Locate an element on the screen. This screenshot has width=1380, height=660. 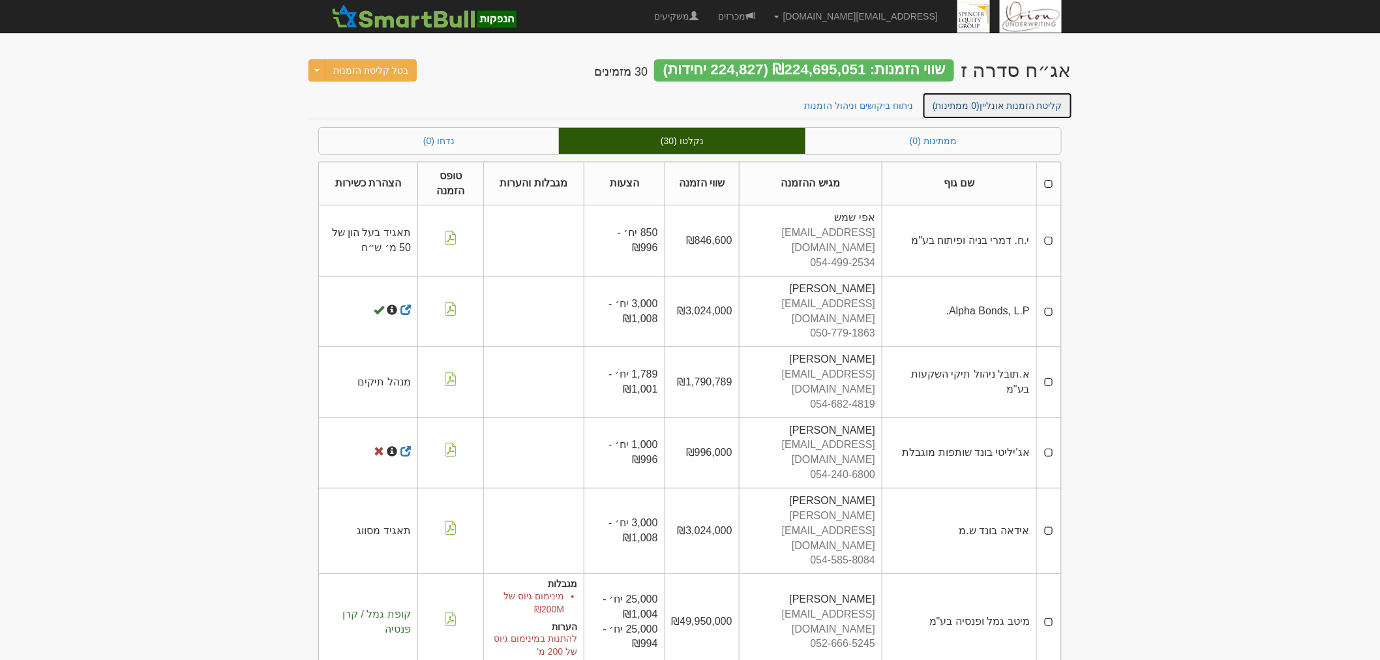
div: 054-499-2534 is located at coordinates (810, 263).